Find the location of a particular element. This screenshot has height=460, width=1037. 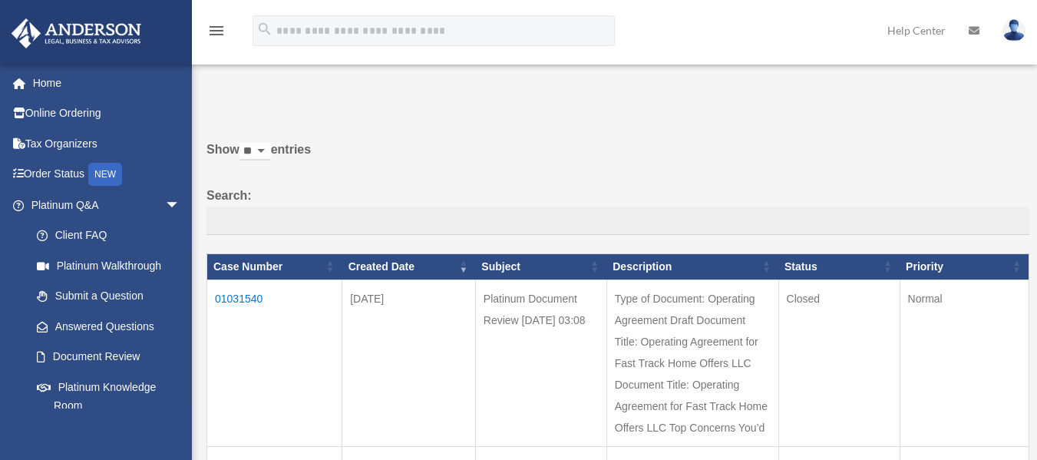

a: Document Review is located at coordinates (108, 357).